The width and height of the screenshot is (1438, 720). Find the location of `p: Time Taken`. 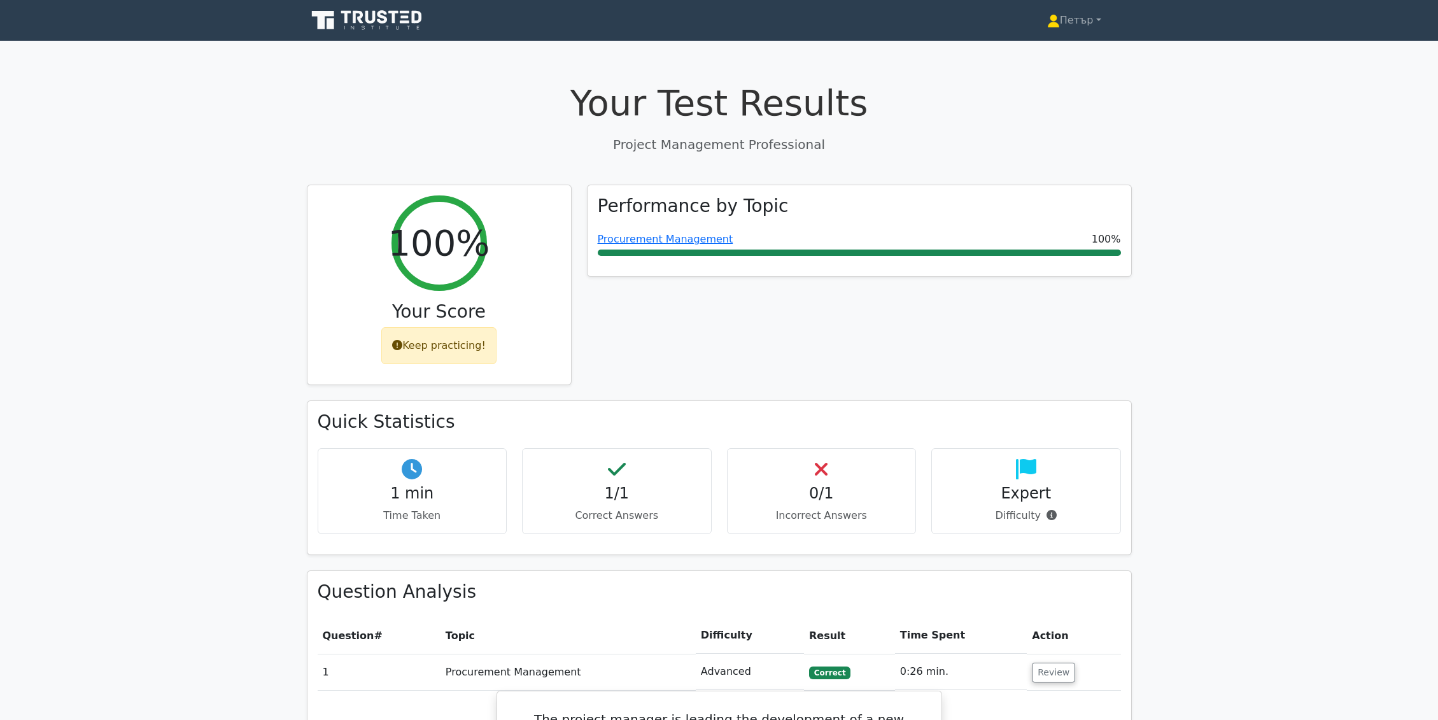

p: Time Taken is located at coordinates (412, 516).